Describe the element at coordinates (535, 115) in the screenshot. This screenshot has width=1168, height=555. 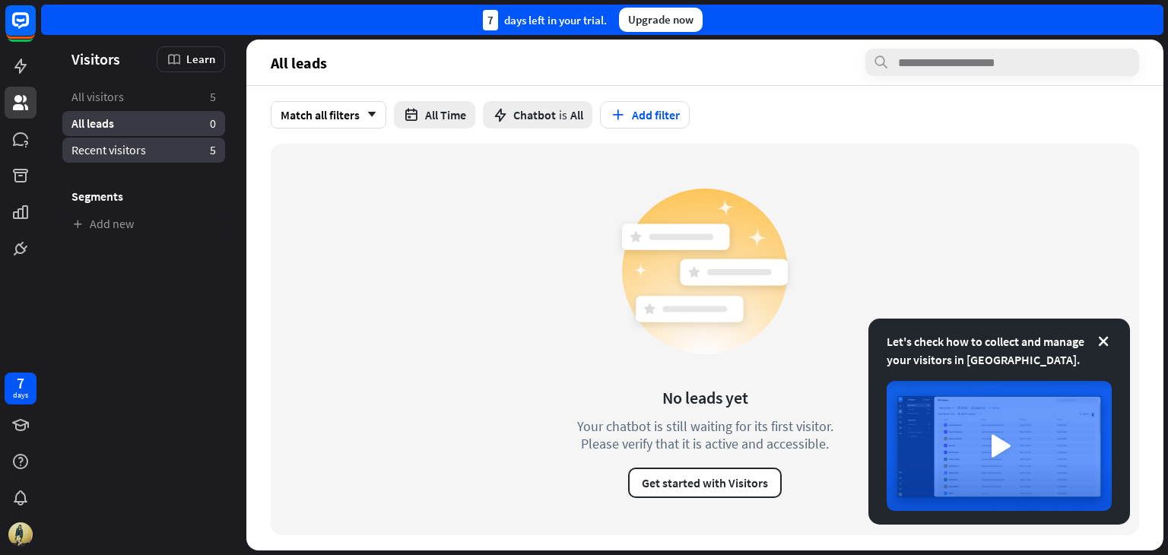
I see `span: Chatbot` at that location.